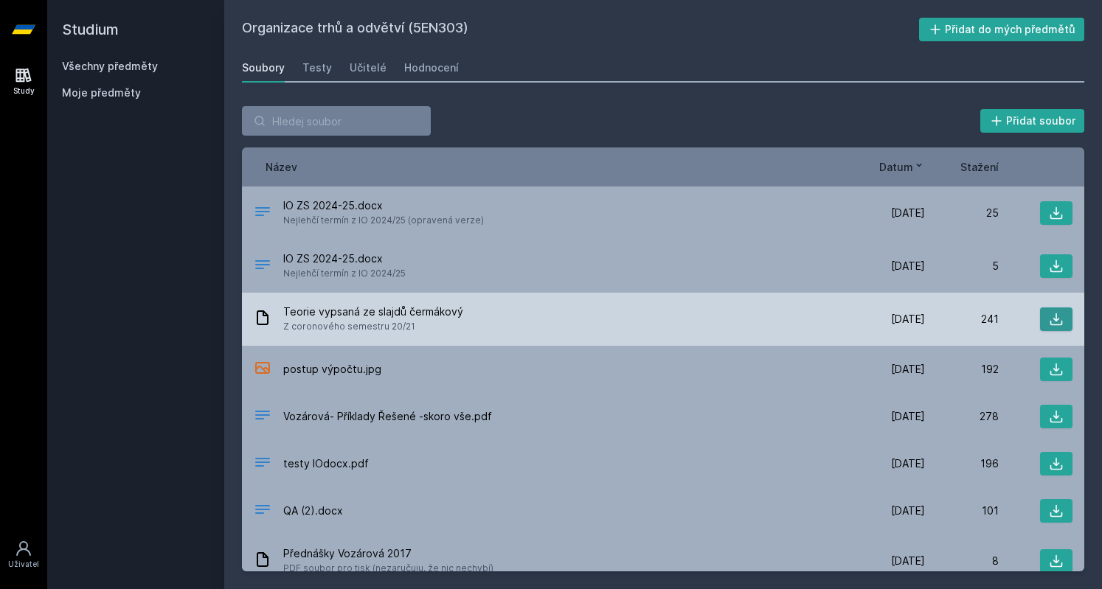 This screenshot has width=1102, height=589. I want to click on a: Testy, so click(317, 68).